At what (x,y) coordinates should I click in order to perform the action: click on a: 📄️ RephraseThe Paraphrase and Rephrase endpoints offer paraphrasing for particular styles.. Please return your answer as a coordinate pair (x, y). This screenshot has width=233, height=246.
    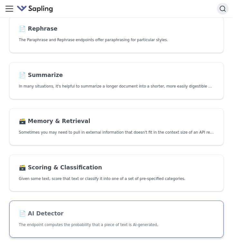
    Looking at the image, I should click on (116, 34).